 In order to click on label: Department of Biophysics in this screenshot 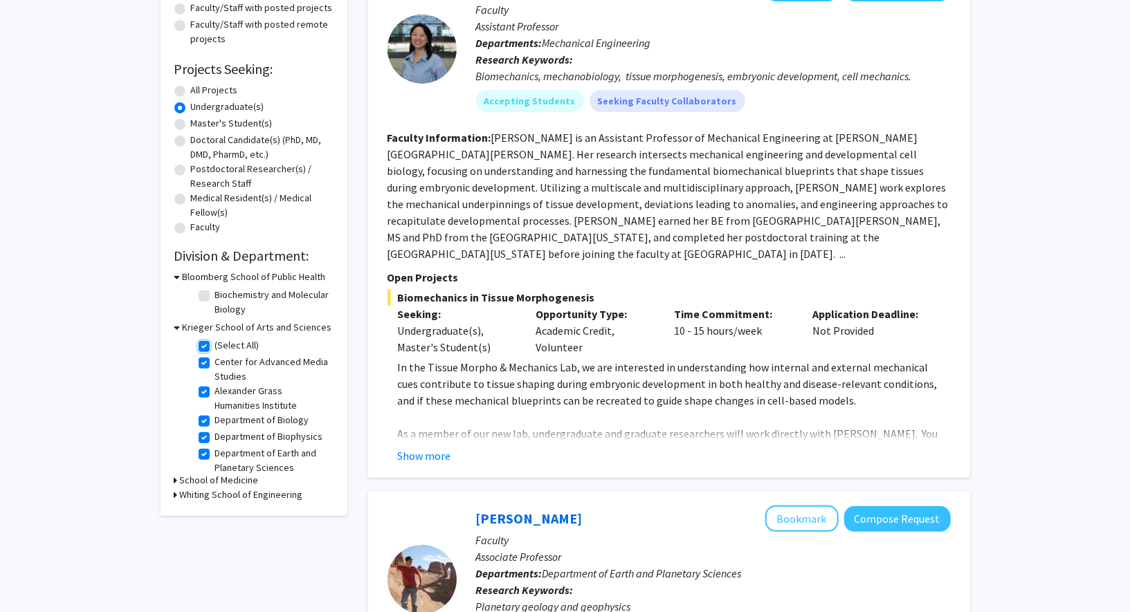, I will do `click(269, 437)`.